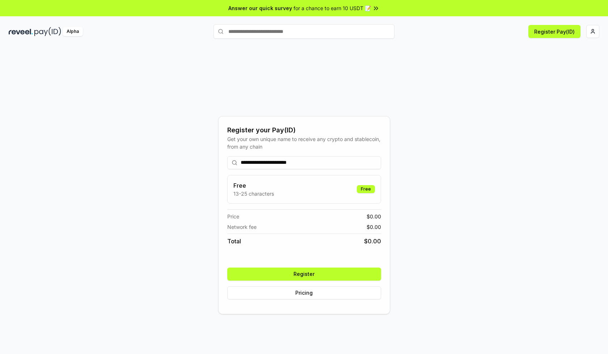 The width and height of the screenshot is (608, 354). I want to click on span: Network fee, so click(242, 227).